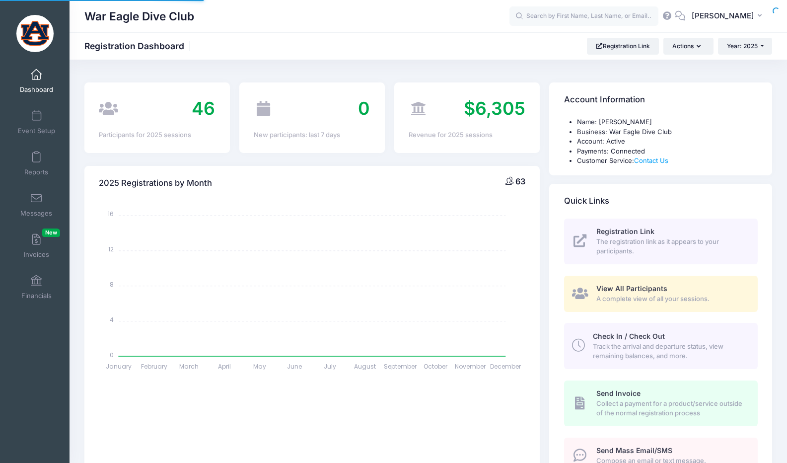 This screenshot has width=787, height=463. I want to click on span: 0, so click(364, 108).